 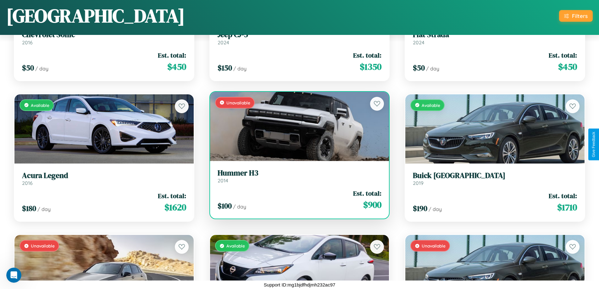 What do you see at coordinates (594, 144) in the screenshot?
I see `div: Give Feedback` at bounding box center [594, 144].